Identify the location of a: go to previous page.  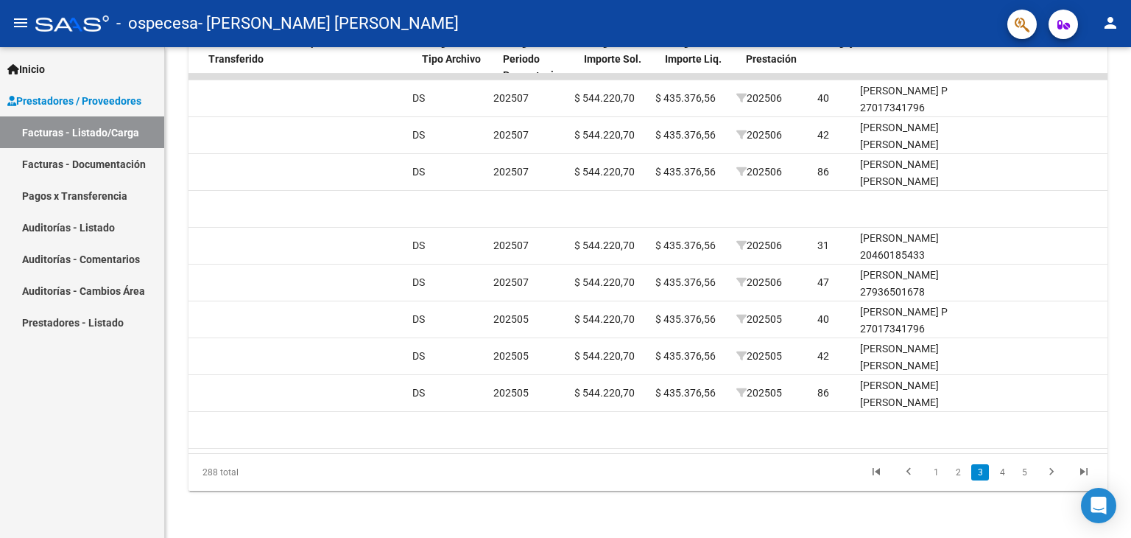
(909, 472).